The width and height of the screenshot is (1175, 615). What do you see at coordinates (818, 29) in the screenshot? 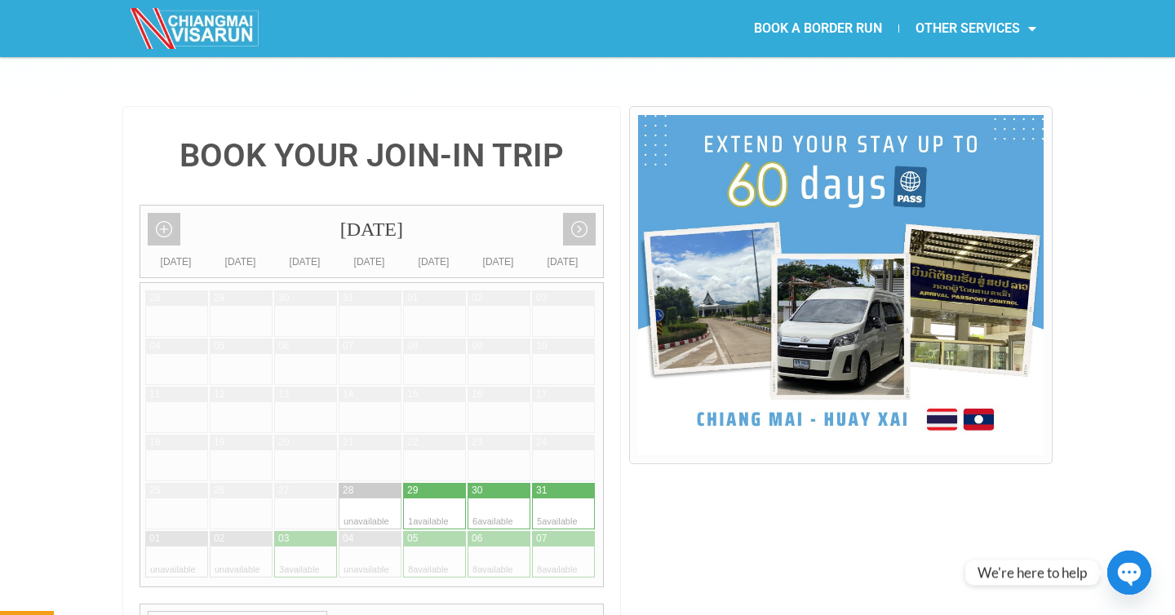
I see `a: BOOK A BORDER RUN` at bounding box center [818, 29].